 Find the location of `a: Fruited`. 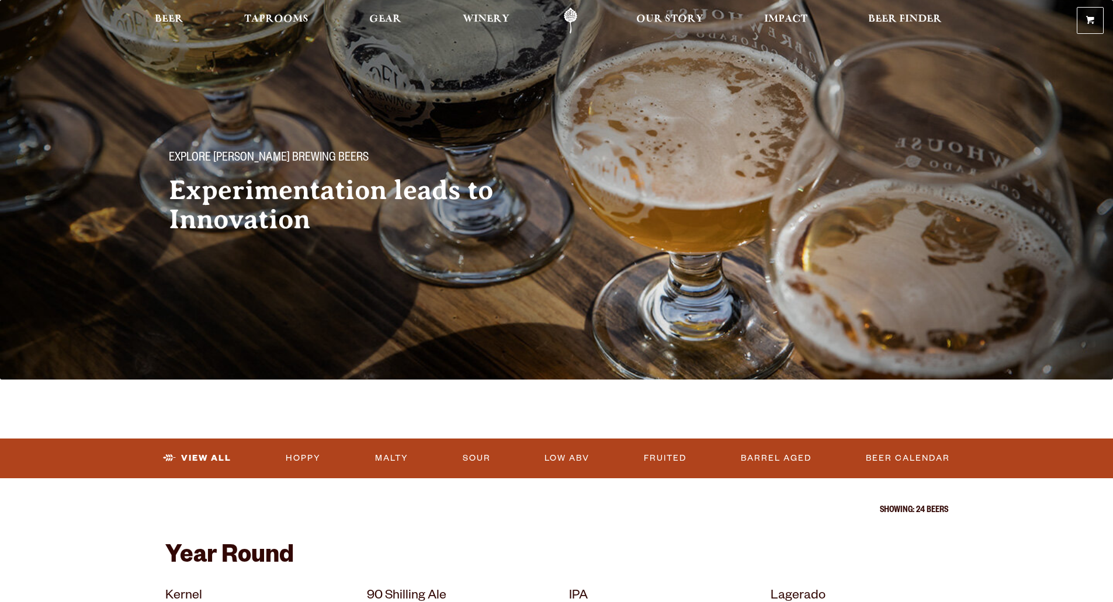

a: Fruited is located at coordinates (665, 459).